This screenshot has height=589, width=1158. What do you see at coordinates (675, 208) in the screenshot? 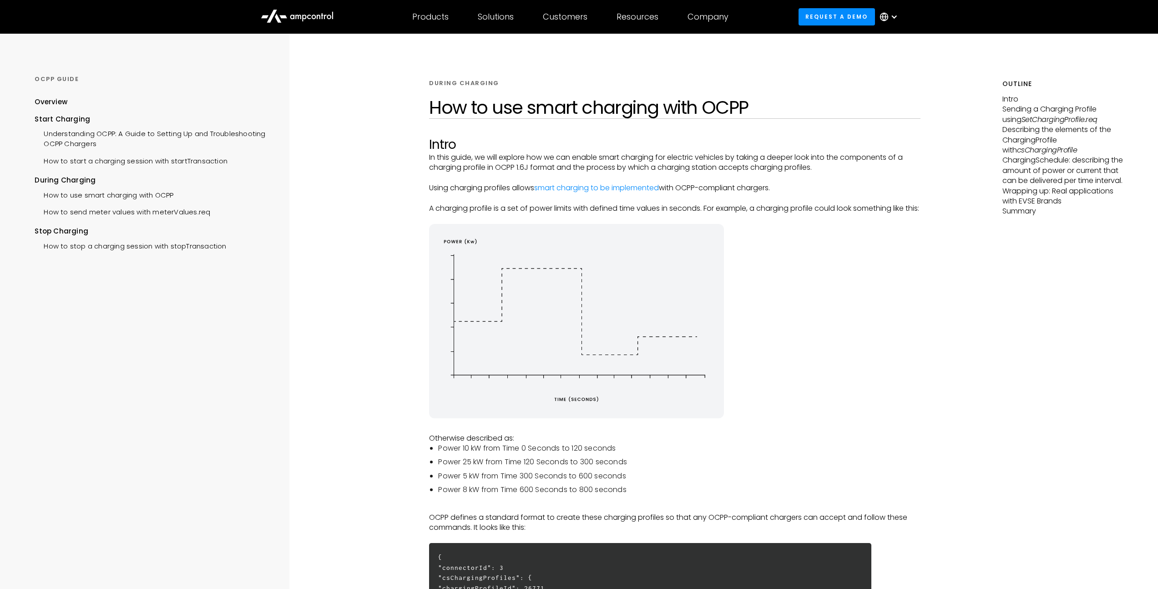
I see `p: A charging profile is a set of power limits with defined time values in seconds. For example, a c...` at bounding box center [675, 208].